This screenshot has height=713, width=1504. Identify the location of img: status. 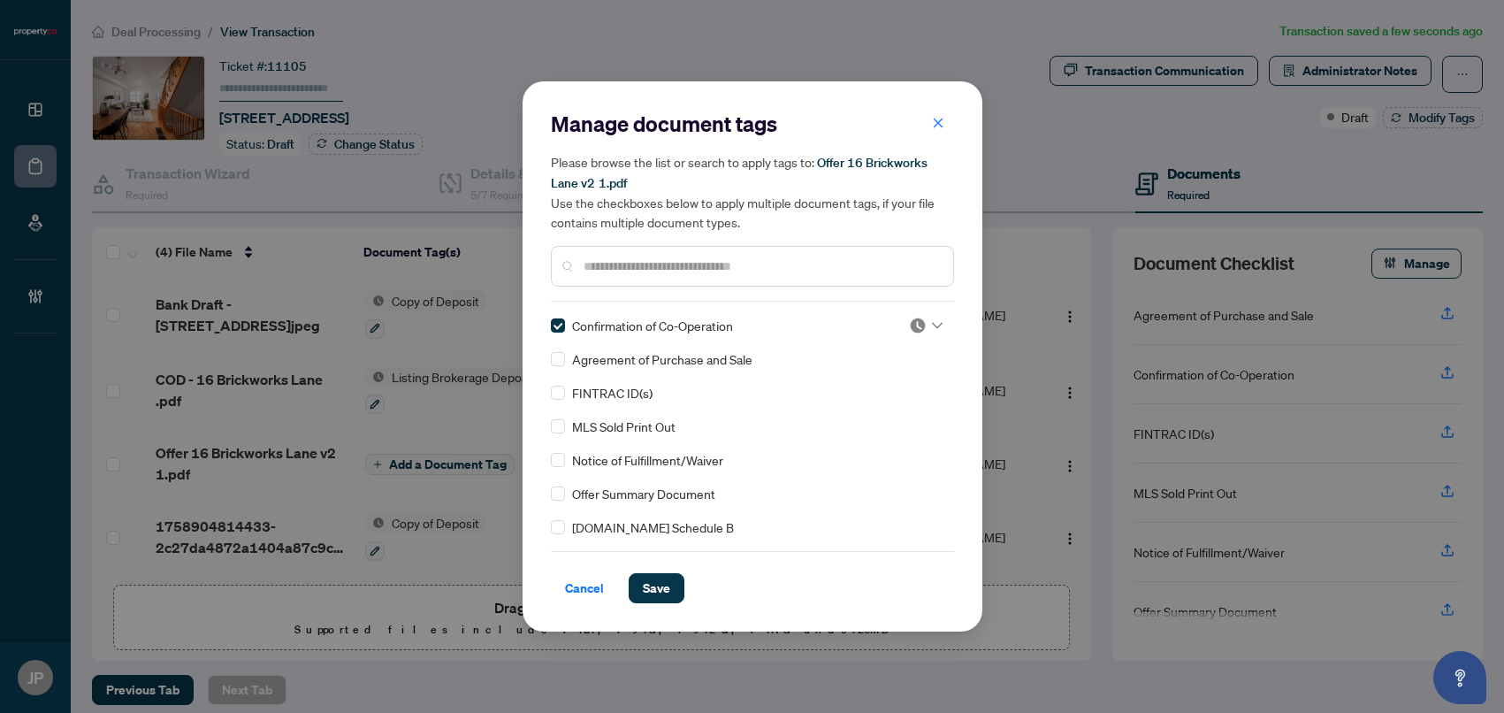
(918, 325).